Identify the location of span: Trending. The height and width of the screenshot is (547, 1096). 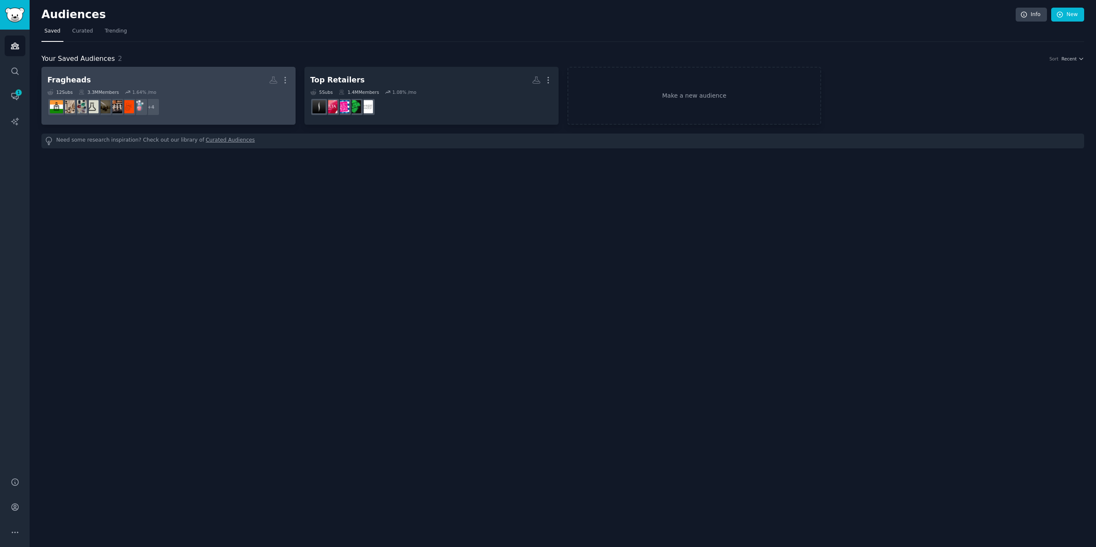
(116, 31).